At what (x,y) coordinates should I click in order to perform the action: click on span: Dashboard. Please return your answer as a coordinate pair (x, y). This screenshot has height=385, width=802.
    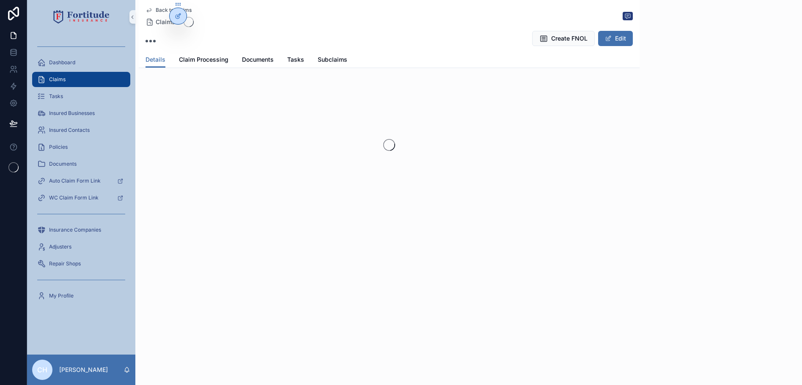
    Looking at the image, I should click on (62, 63).